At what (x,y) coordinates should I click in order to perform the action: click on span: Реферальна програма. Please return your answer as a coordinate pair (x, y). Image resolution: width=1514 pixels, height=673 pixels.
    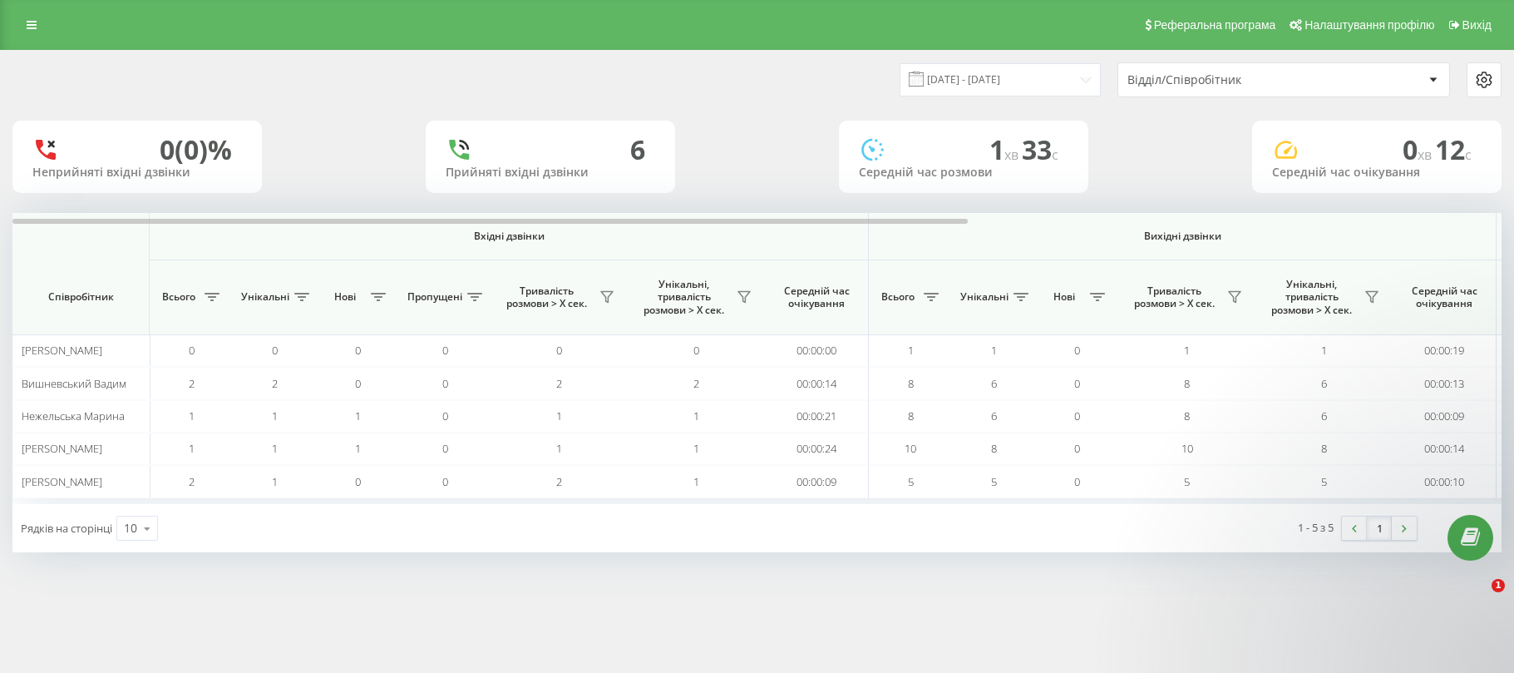
    Looking at the image, I should click on (1215, 25).